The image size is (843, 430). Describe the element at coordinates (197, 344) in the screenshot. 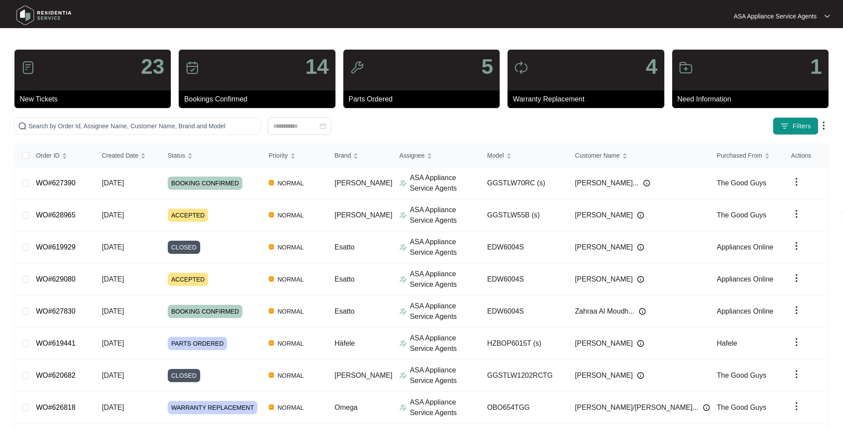

I see `span: PARTS ORDERED` at that location.